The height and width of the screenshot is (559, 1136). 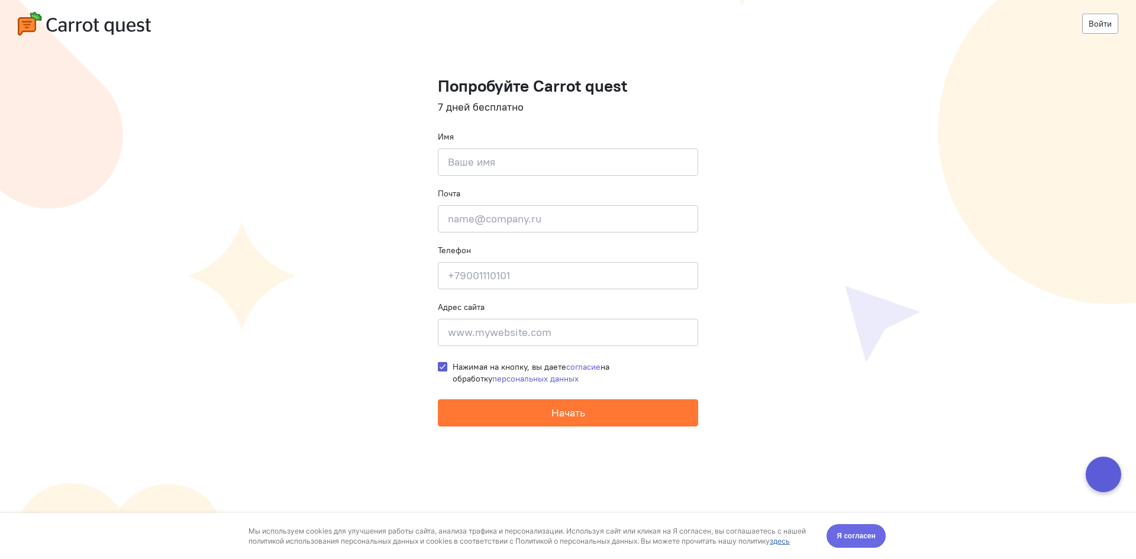 What do you see at coordinates (568, 412) in the screenshot?
I see `span: Начать` at bounding box center [568, 412].